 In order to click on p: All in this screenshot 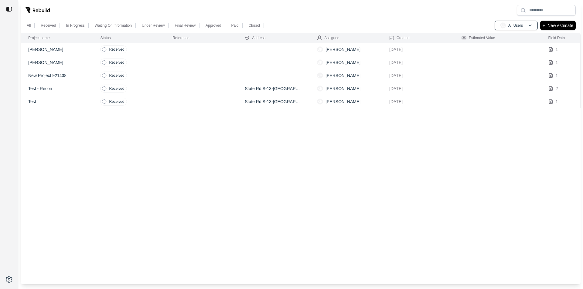, I will do `click(29, 26)`.